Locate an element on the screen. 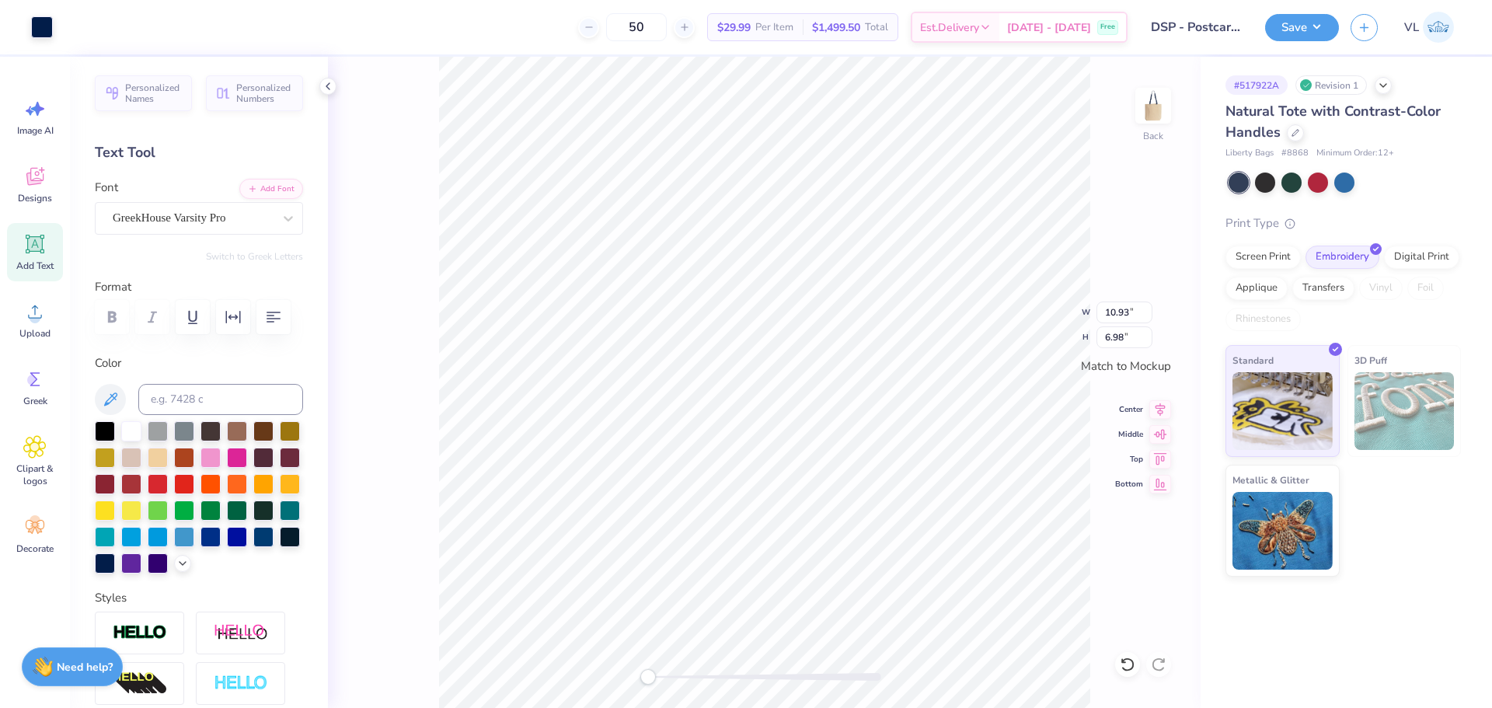 The image size is (1492, 708). label: Color is located at coordinates (199, 363).